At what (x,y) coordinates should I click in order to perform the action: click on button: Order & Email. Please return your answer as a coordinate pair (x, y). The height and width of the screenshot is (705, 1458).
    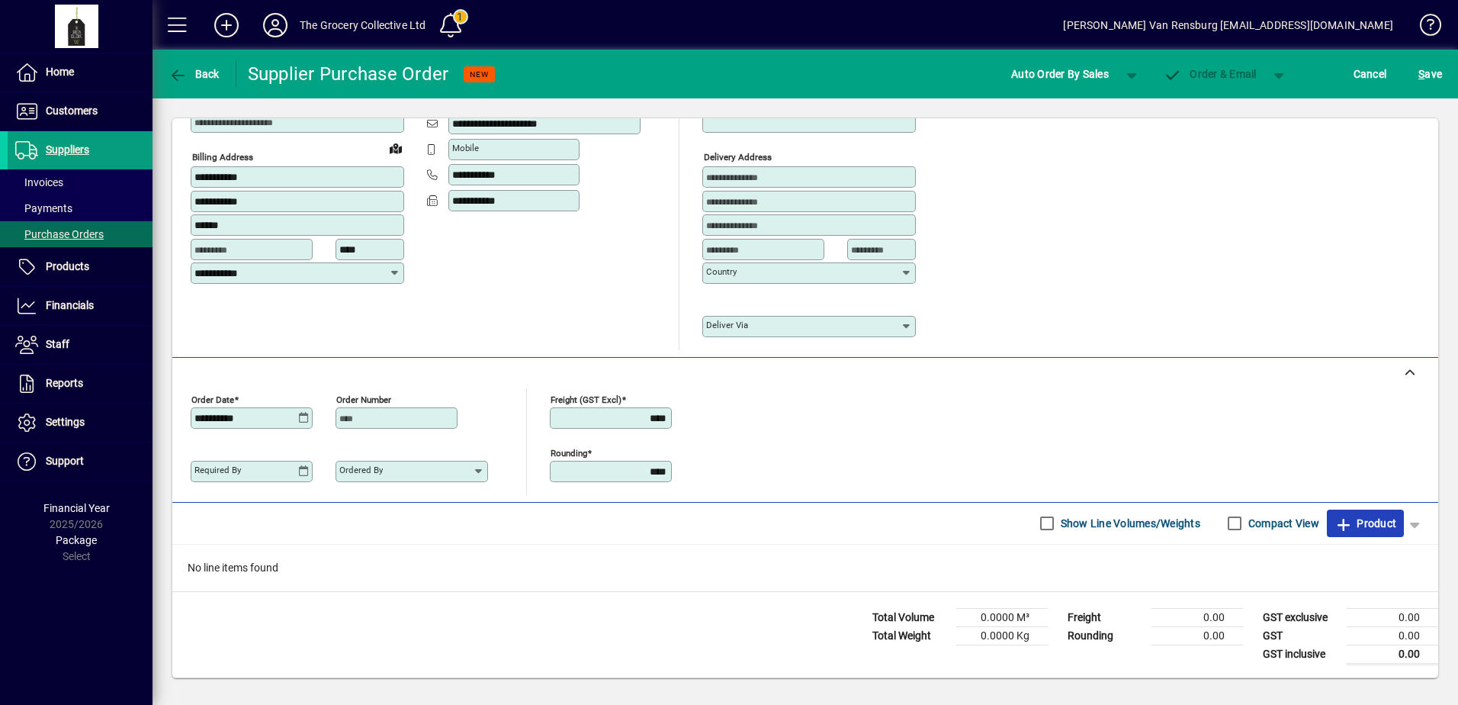
    Looking at the image, I should click on (1210, 74).